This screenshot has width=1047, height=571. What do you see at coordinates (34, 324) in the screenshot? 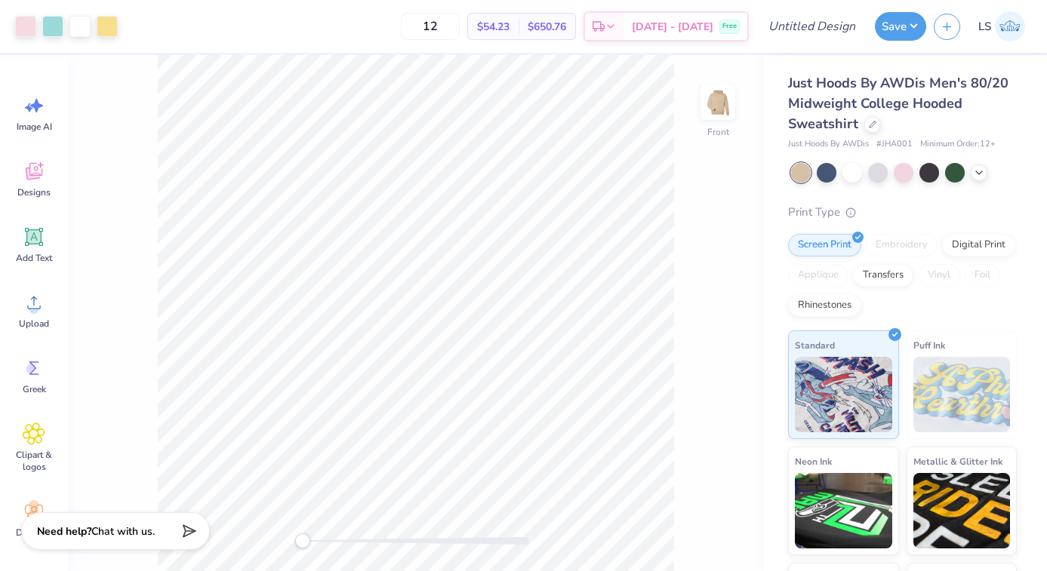
I see `span: Upload` at bounding box center [34, 324].